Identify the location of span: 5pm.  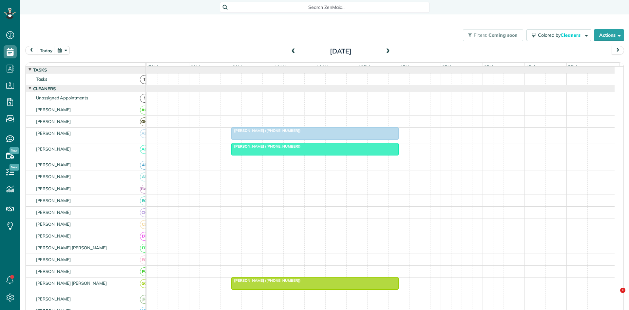
(572, 67).